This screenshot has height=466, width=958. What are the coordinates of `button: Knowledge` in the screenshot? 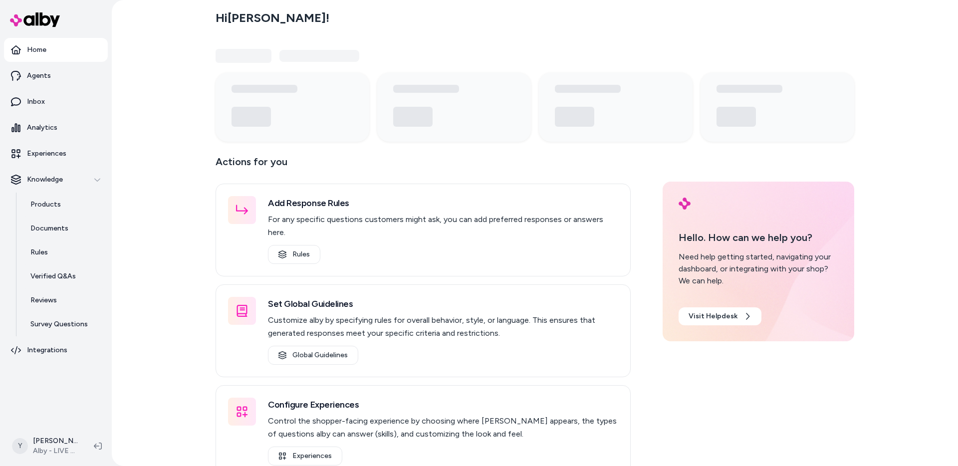 It's located at (56, 180).